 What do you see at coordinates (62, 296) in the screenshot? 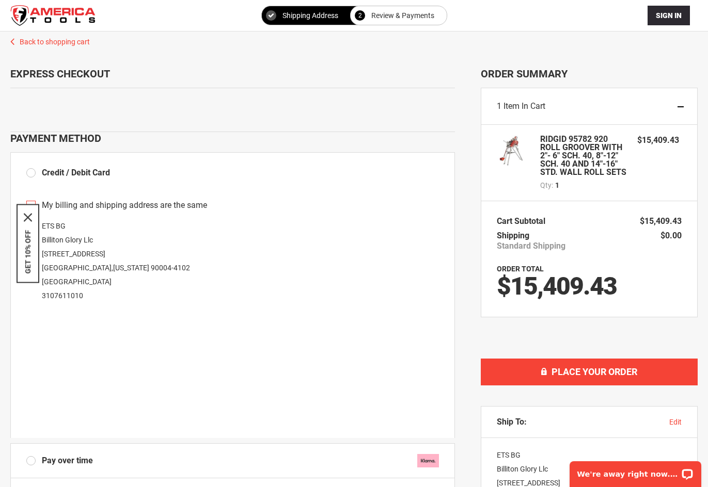
I see `a: 3107611010` at bounding box center [62, 296].